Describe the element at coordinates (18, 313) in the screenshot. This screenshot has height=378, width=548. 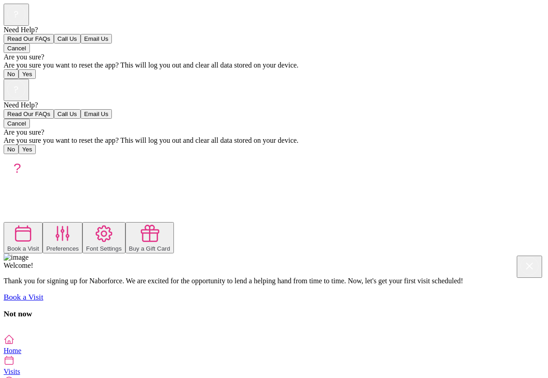
I see `a: Not now` at that location.